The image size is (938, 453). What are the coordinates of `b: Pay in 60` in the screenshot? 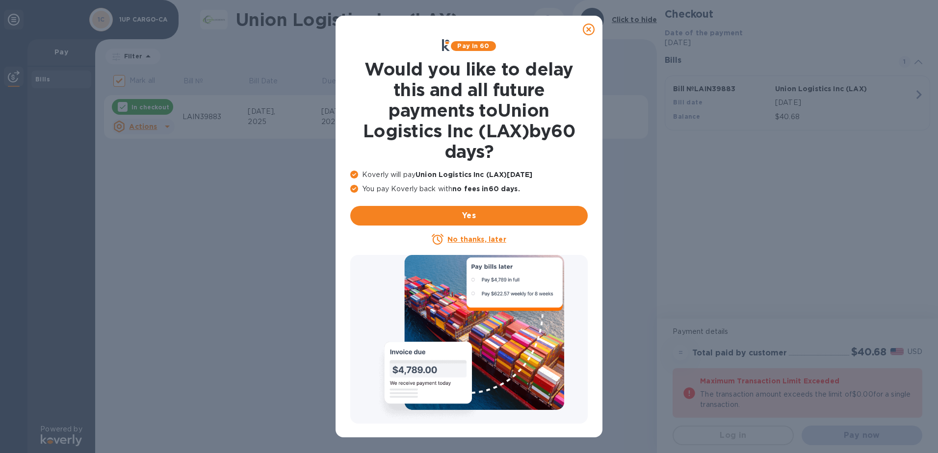 It's located at (473, 46).